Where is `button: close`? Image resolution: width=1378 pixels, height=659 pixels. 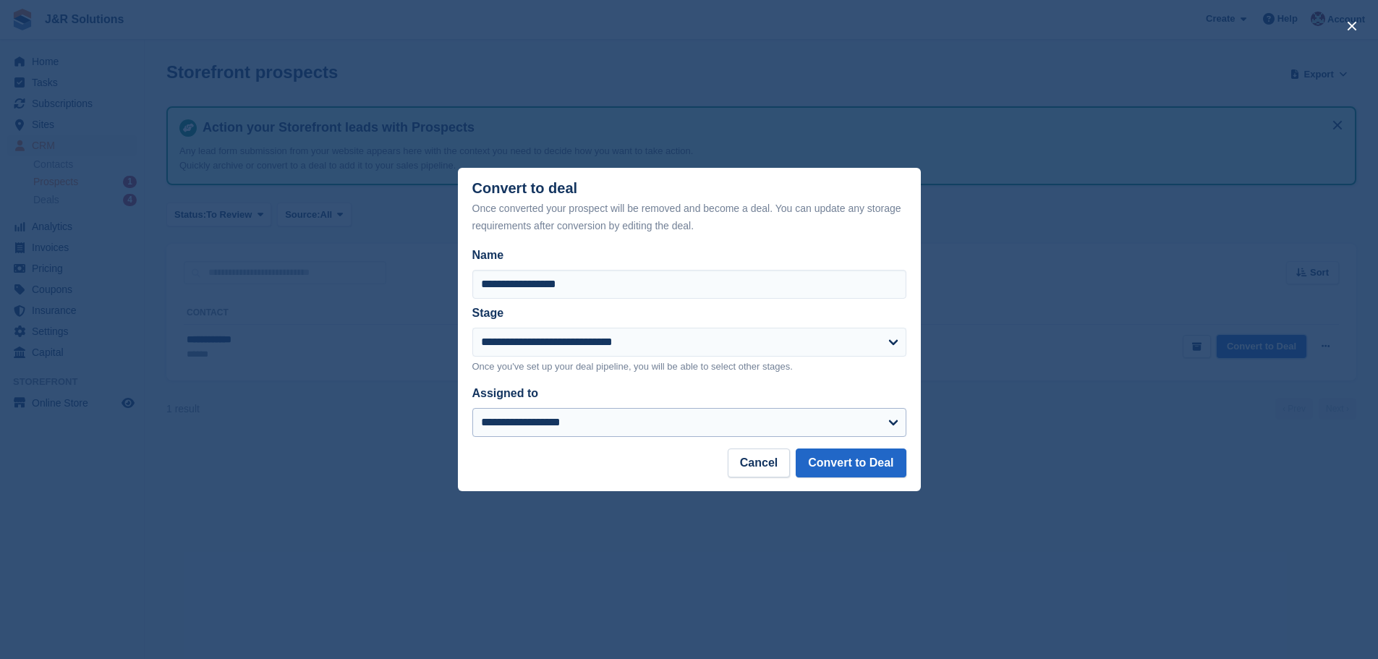 button: close is located at coordinates (1352, 26).